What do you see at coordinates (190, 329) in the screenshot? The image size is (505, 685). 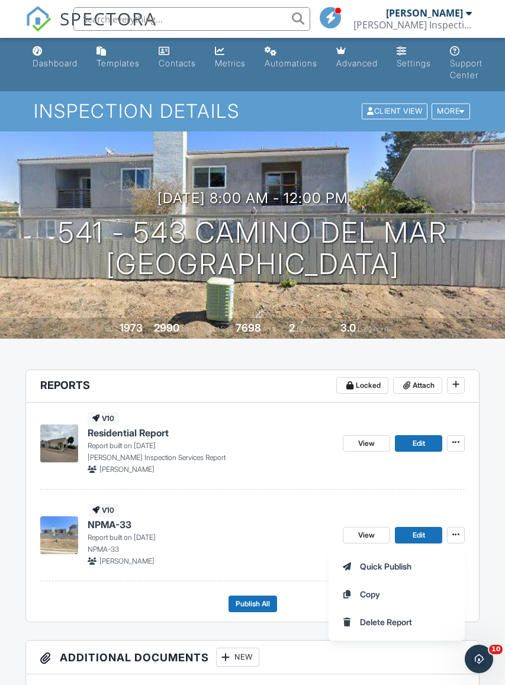 I see `span: sq. ft.` at bounding box center [190, 329].